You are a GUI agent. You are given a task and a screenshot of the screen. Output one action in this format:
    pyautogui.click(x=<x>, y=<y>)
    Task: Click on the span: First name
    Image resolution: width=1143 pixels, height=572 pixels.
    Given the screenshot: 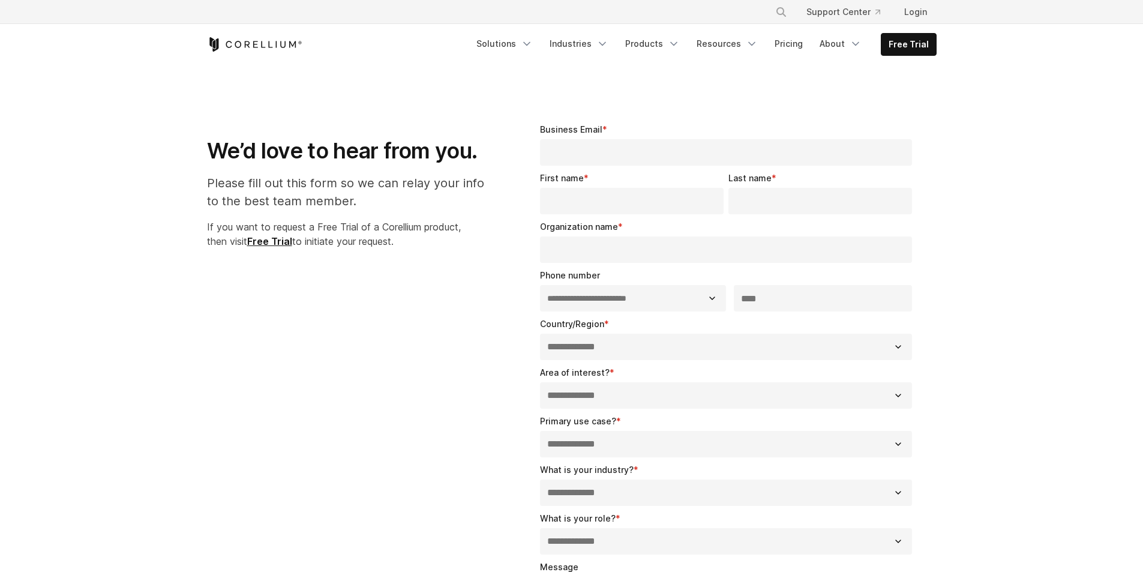 What is the action you would take?
    pyautogui.click(x=561, y=178)
    